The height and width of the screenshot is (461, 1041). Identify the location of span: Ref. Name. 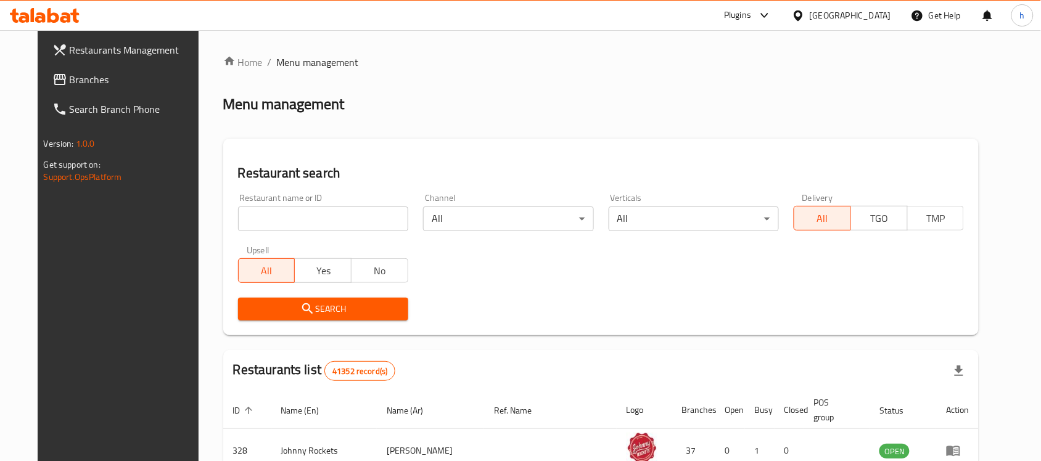
(521, 411).